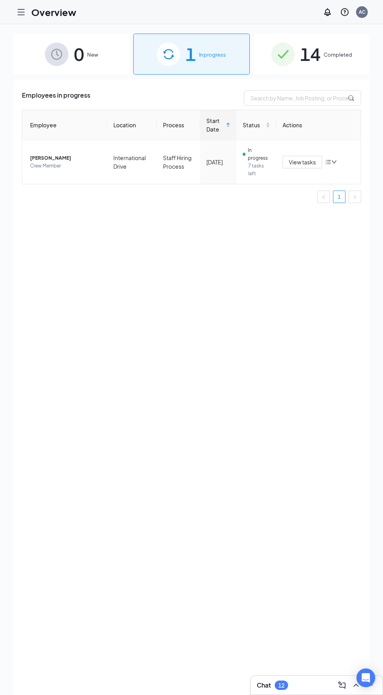 This screenshot has width=383, height=695. What do you see at coordinates (178, 162) in the screenshot?
I see `td: Staff Hiring Process` at bounding box center [178, 162].